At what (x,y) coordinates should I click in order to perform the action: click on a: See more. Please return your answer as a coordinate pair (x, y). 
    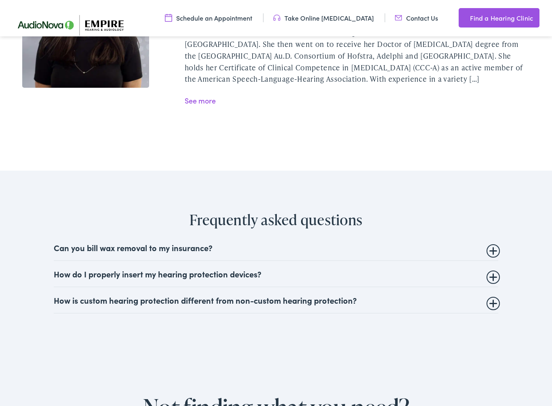
    Looking at the image, I should click on (200, 100).